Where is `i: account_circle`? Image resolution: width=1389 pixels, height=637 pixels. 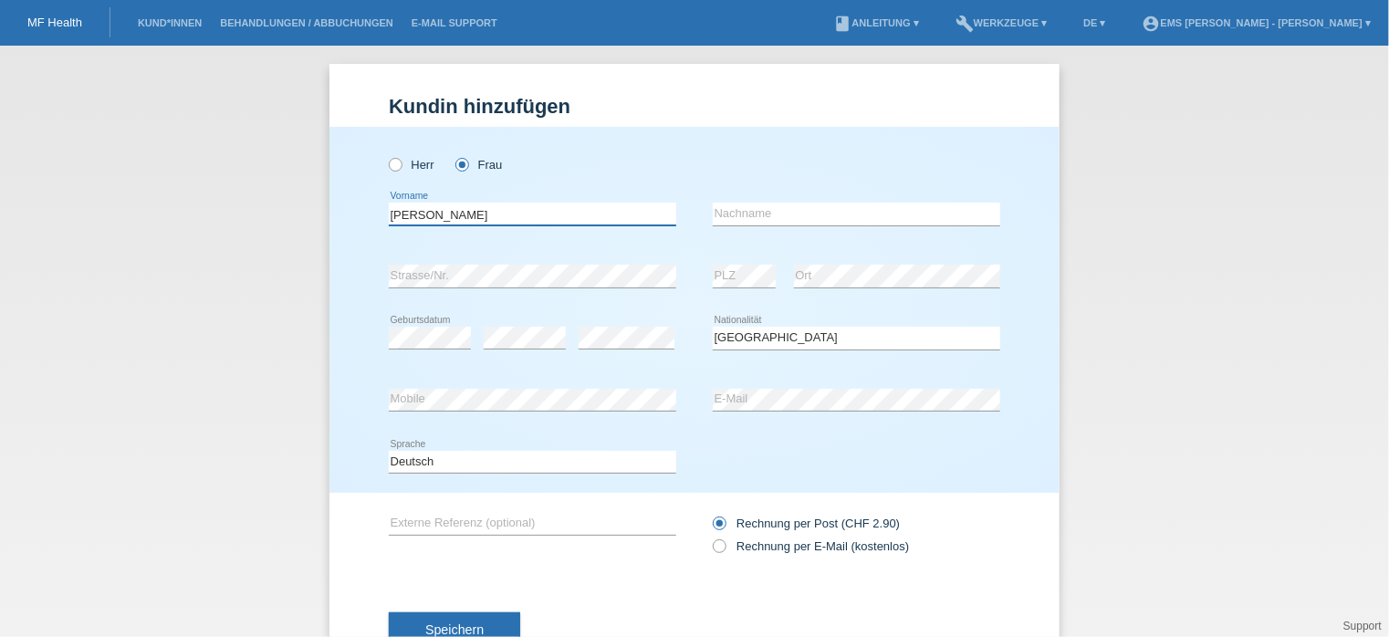 i: account_circle is located at coordinates (1152, 24).